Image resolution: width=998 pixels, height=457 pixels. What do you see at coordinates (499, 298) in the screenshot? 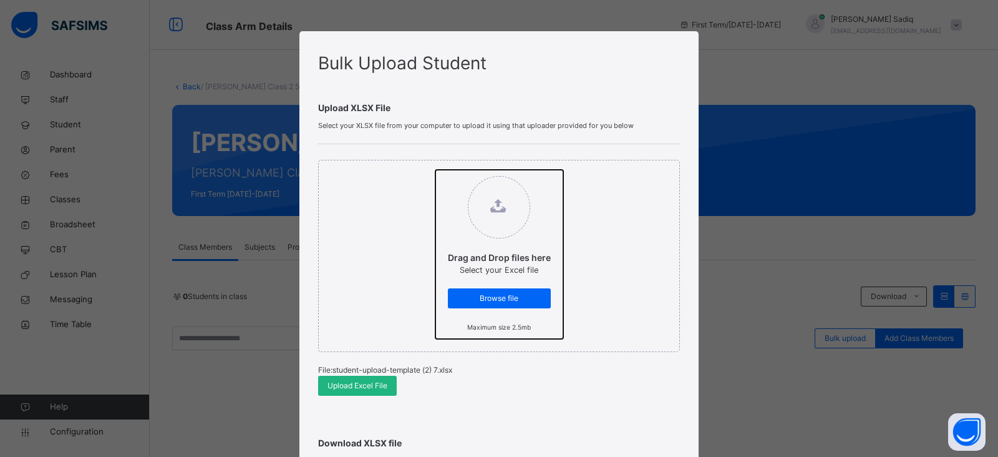
I see `span: Browse file` at bounding box center [499, 298].